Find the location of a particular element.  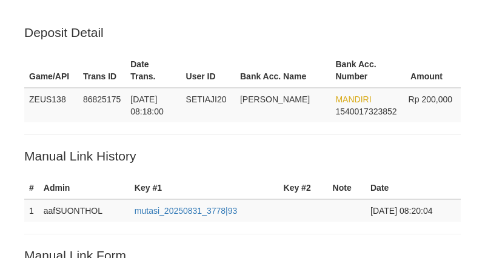

th: User ID is located at coordinates (208, 70).